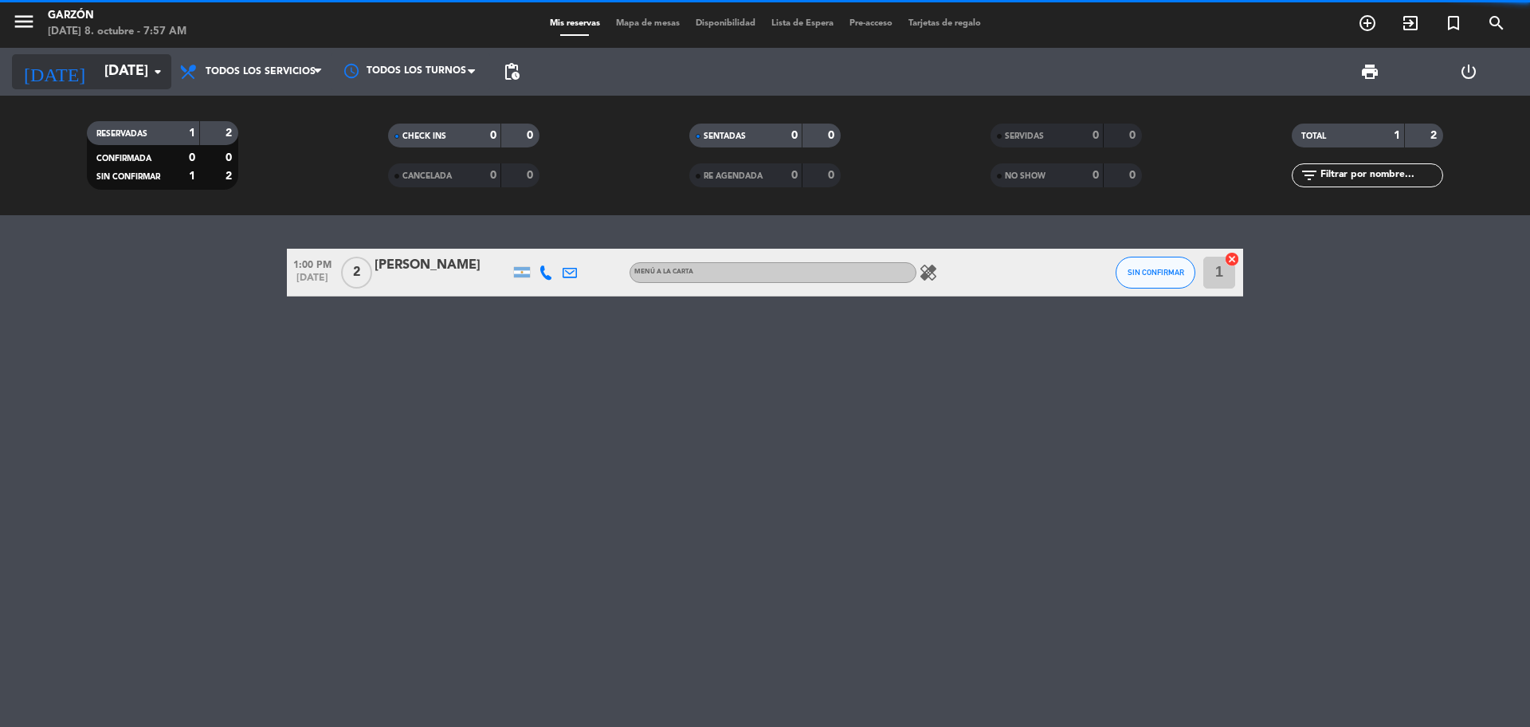 The width and height of the screenshot is (1530, 727). What do you see at coordinates (356, 273) in the screenshot?
I see `span: 2` at bounding box center [356, 273].